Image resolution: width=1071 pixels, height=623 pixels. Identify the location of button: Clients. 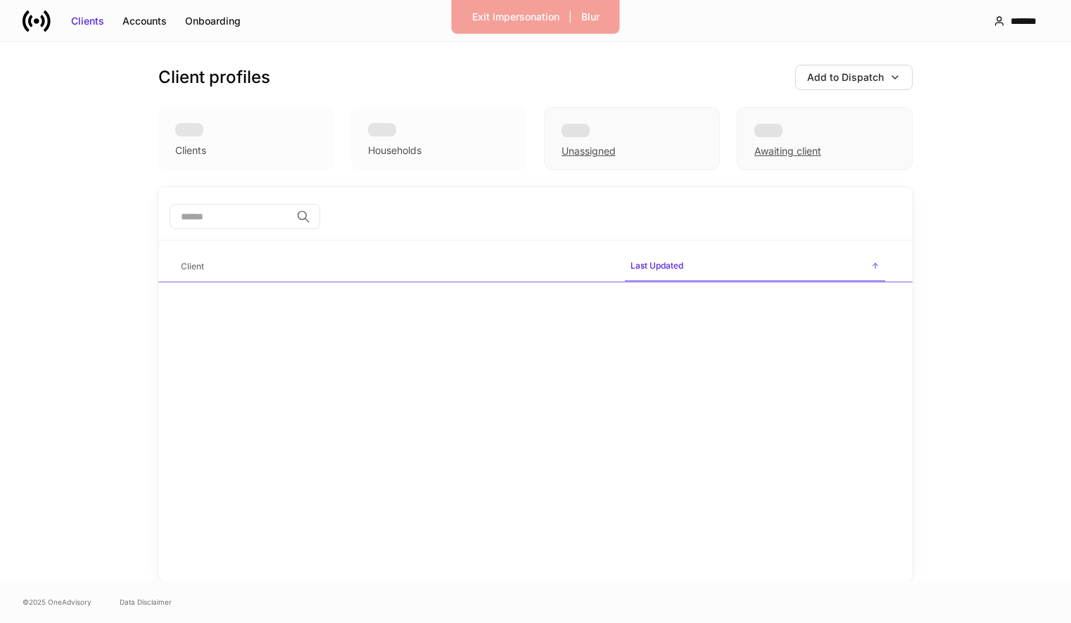
(87, 21).